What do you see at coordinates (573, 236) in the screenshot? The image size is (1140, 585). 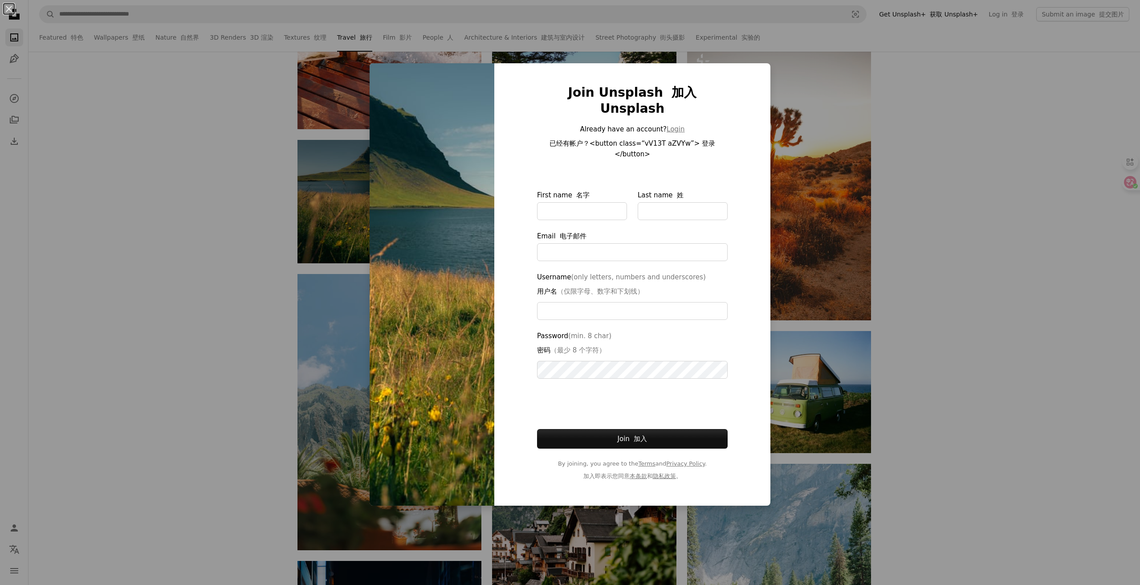 I see `font: 电子邮件` at bounding box center [573, 236].